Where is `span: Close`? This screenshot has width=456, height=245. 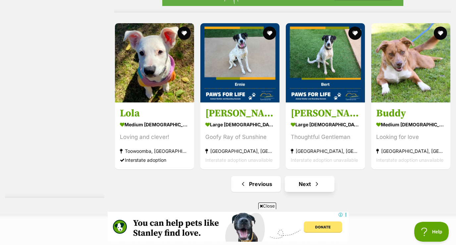
span: Close is located at coordinates (267, 206).